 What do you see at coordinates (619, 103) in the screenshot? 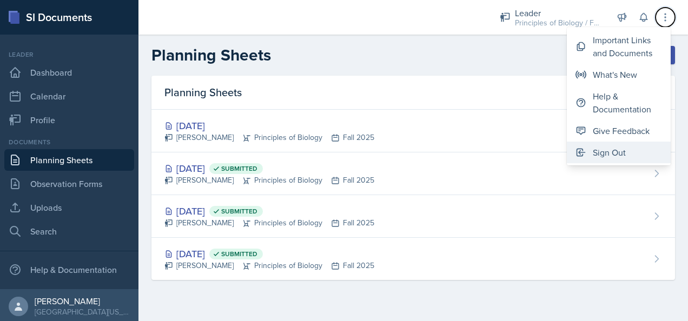
I see `button: Help & Documentation` at bounding box center [619, 103].